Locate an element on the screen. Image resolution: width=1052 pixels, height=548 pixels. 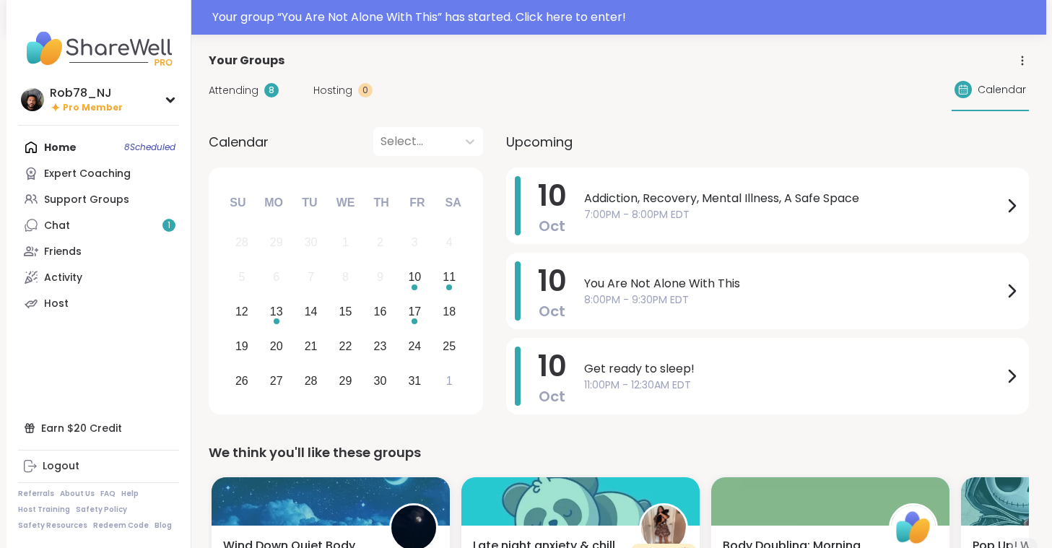
img: Rob78_NJ is located at coordinates (32, 100).